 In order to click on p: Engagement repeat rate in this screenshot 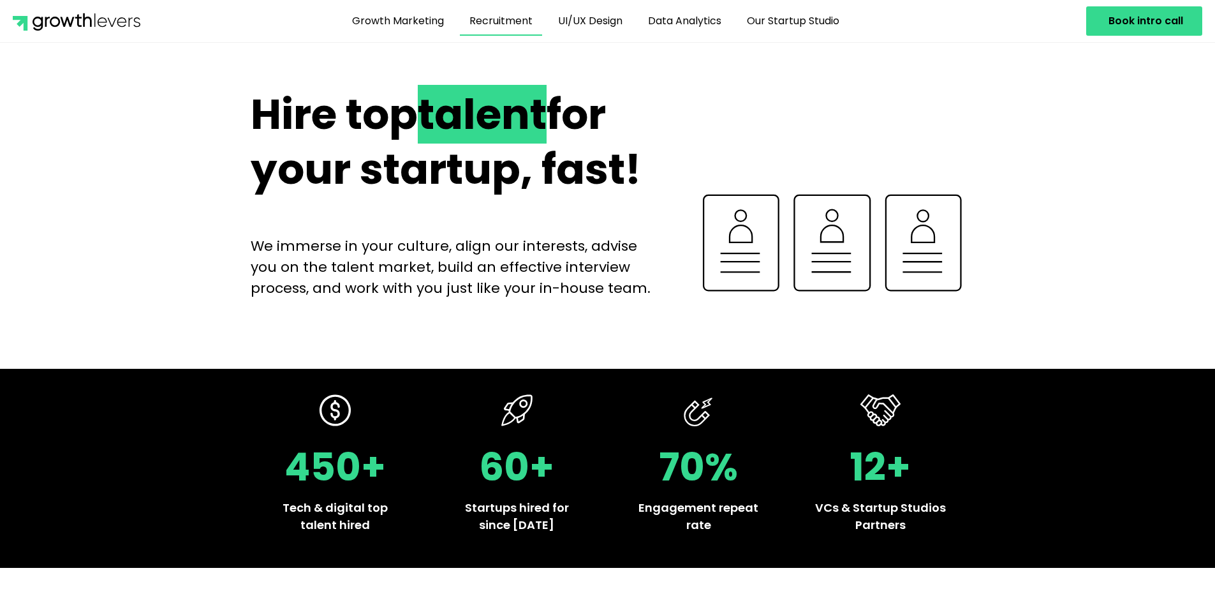, I will do `click(699, 516)`.